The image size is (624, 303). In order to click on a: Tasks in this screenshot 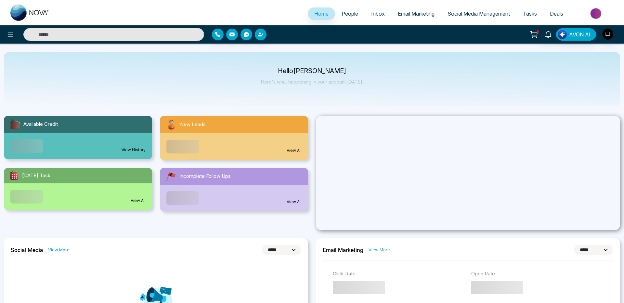, I will do `click(530, 14)`.